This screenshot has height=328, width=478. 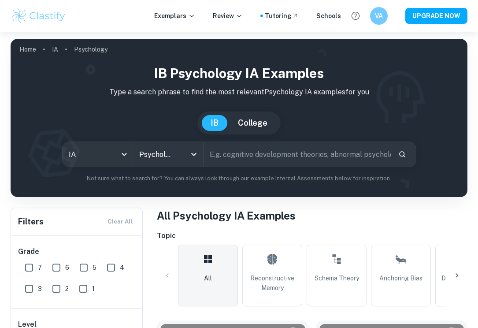 What do you see at coordinates (312, 236) in the screenshot?
I see `h6: Topic` at bounding box center [312, 236].